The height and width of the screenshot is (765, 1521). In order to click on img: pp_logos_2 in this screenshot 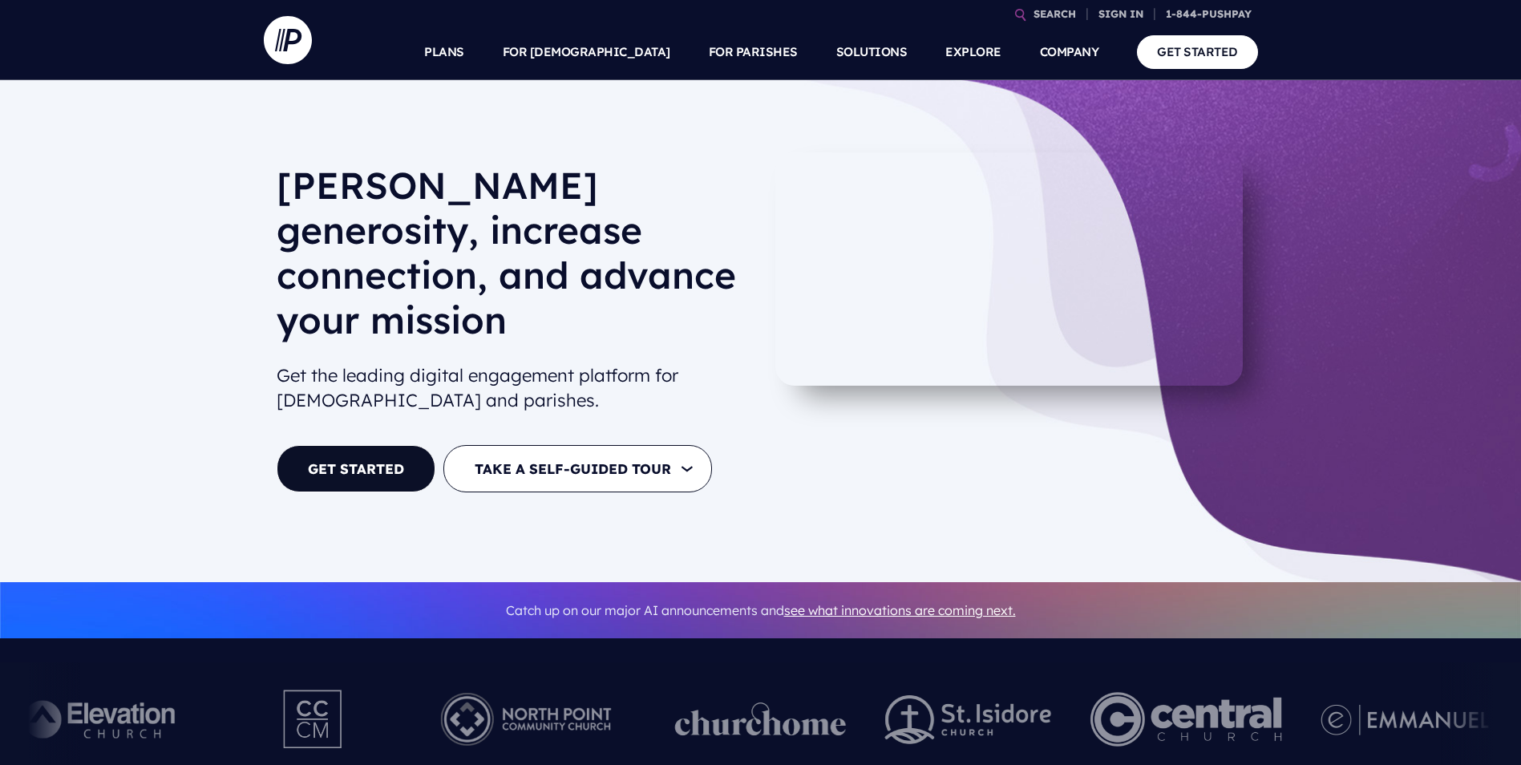, I will do `click(969, 719)`.